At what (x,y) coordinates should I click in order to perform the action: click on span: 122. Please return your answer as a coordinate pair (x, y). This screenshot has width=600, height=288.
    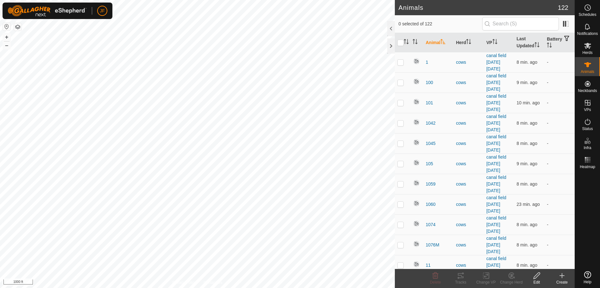
    Looking at the image, I should click on (563, 8).